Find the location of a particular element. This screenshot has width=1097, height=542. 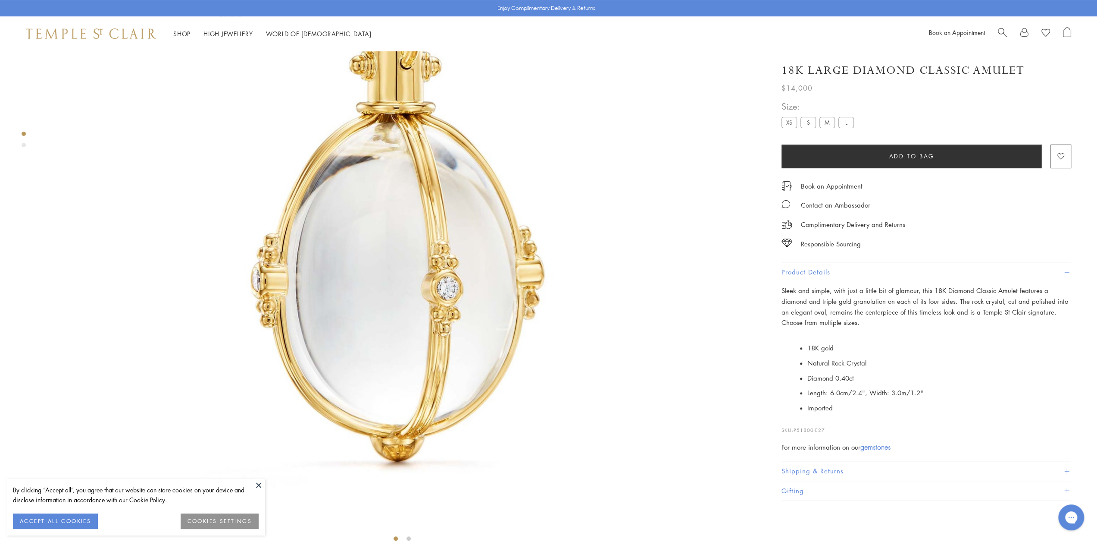

label: L is located at coordinates (846, 122).